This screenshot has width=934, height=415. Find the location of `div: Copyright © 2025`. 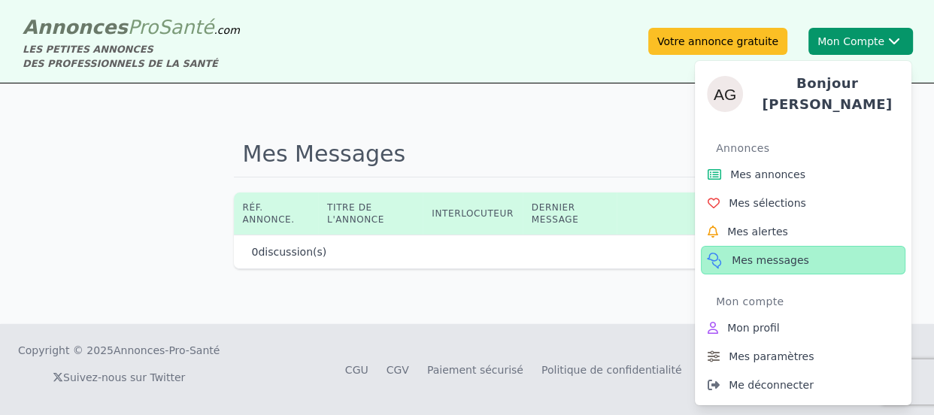

div: Copyright © 2025 is located at coordinates (119, 350).